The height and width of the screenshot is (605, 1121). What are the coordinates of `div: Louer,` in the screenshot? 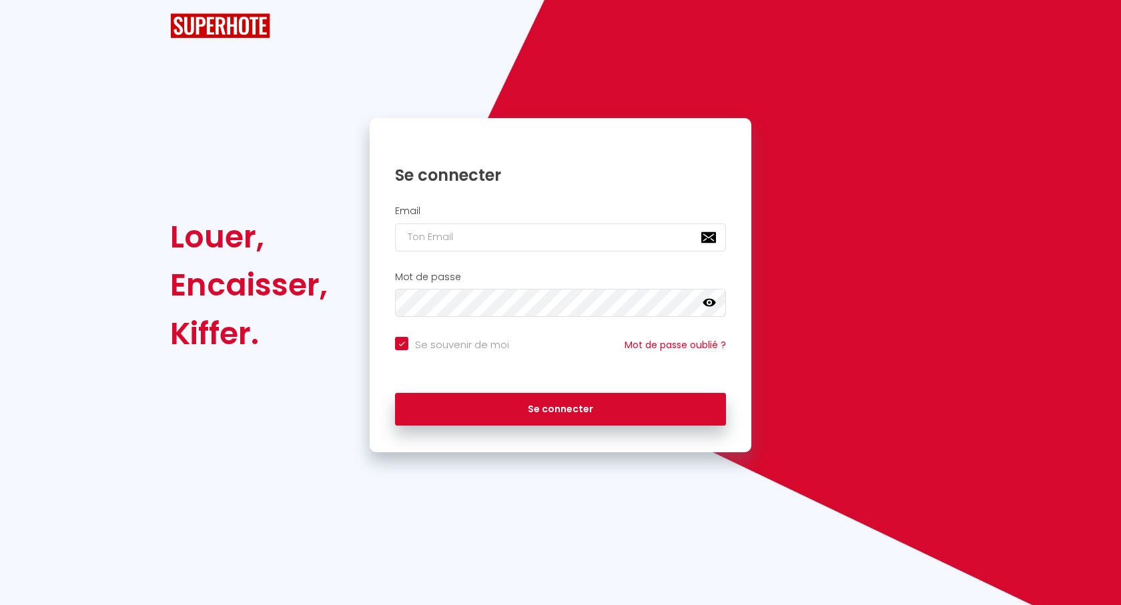 It's located at (249, 237).